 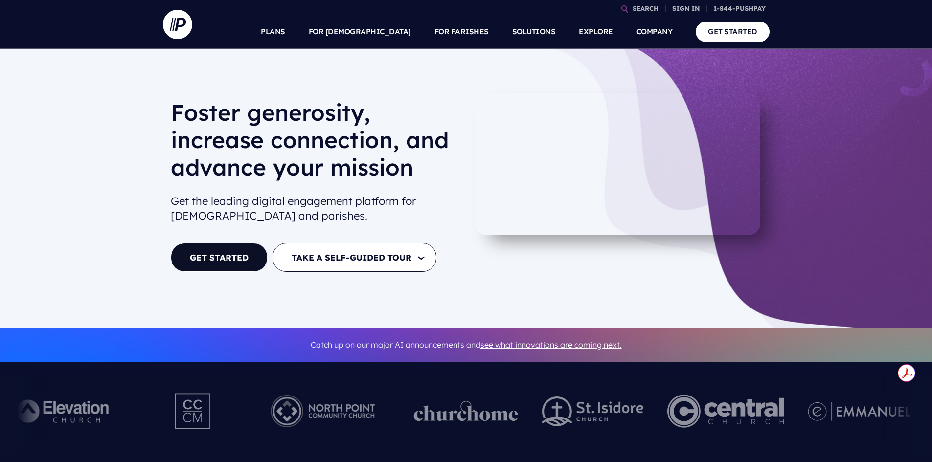 I want to click on button: TAKE A SELF-GUIDED TOUR, so click(x=354, y=257).